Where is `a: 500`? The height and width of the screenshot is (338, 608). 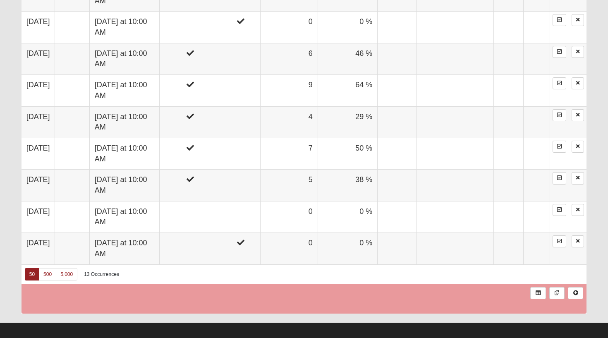
a: 500 is located at coordinates (48, 274).